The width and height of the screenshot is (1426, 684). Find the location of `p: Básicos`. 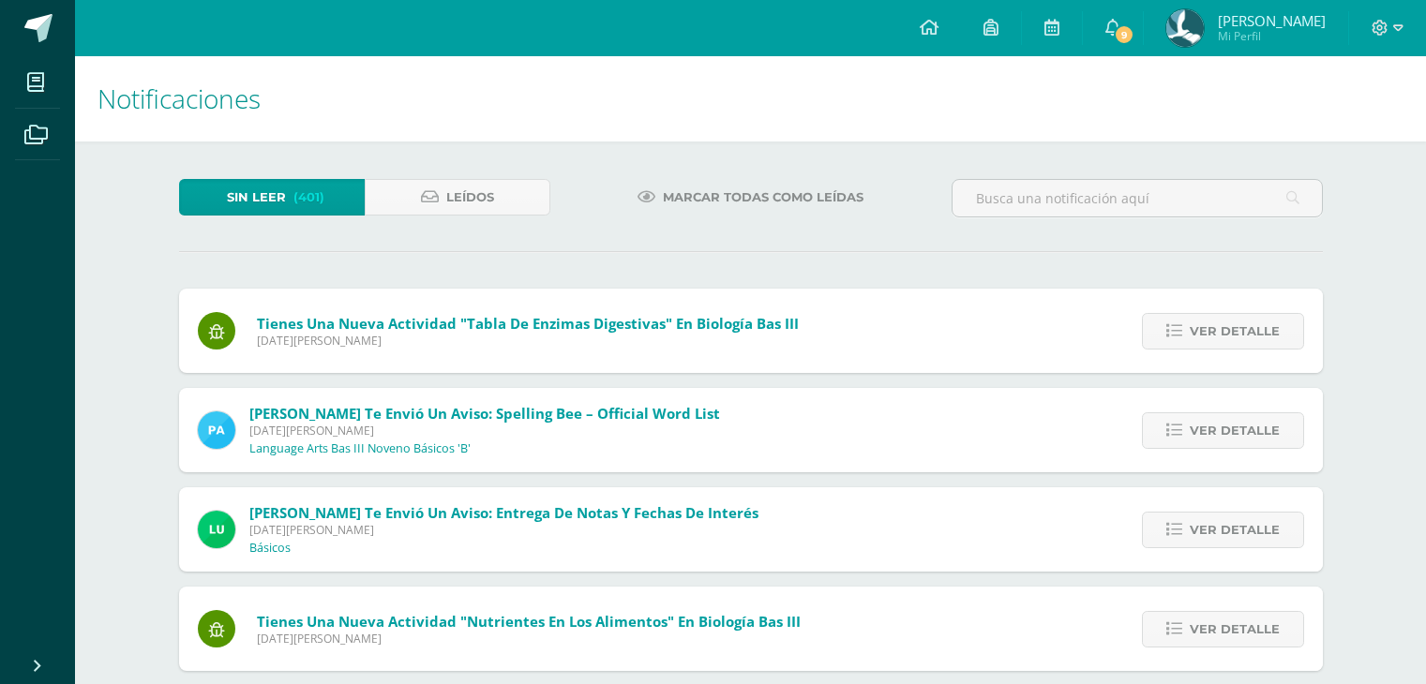

p: Básicos is located at coordinates (270, 548).